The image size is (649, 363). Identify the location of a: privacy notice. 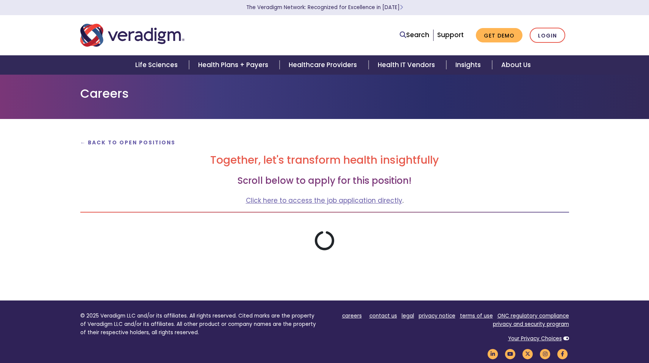
(437, 316).